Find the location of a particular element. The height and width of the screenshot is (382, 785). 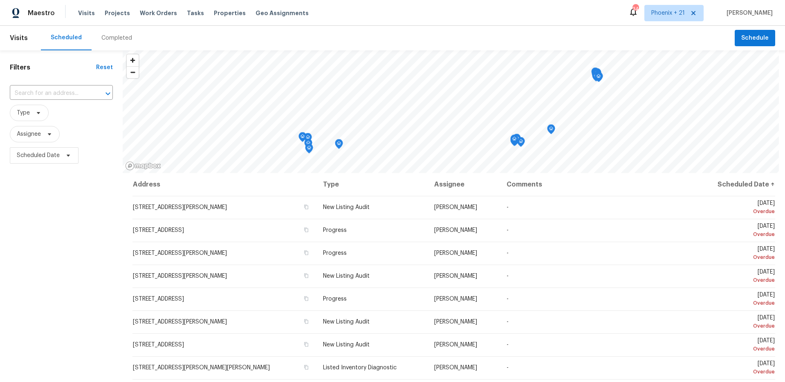

span: Listed Inventory Diagnostic is located at coordinates (360, 367).